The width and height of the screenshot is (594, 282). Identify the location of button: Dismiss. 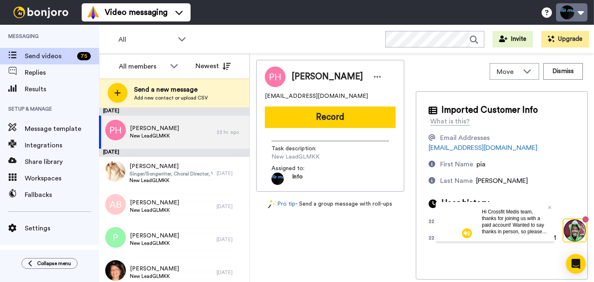
(563, 71).